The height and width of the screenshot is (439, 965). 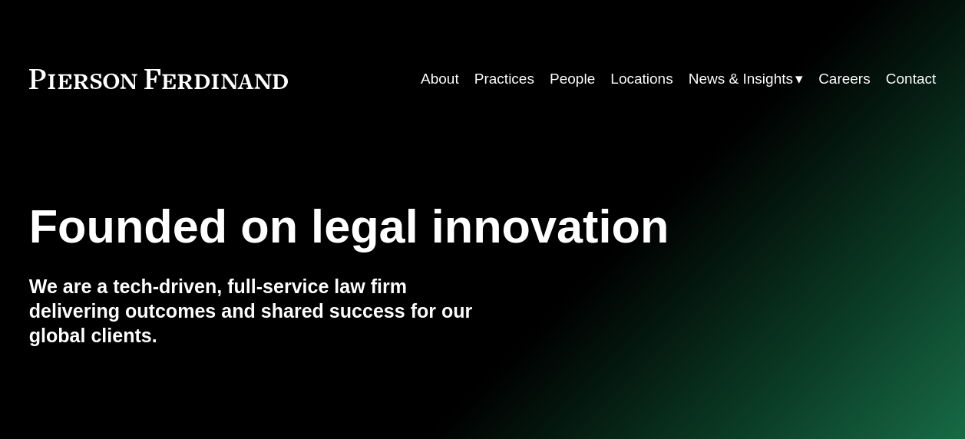 I want to click on a: People, so click(x=572, y=79).